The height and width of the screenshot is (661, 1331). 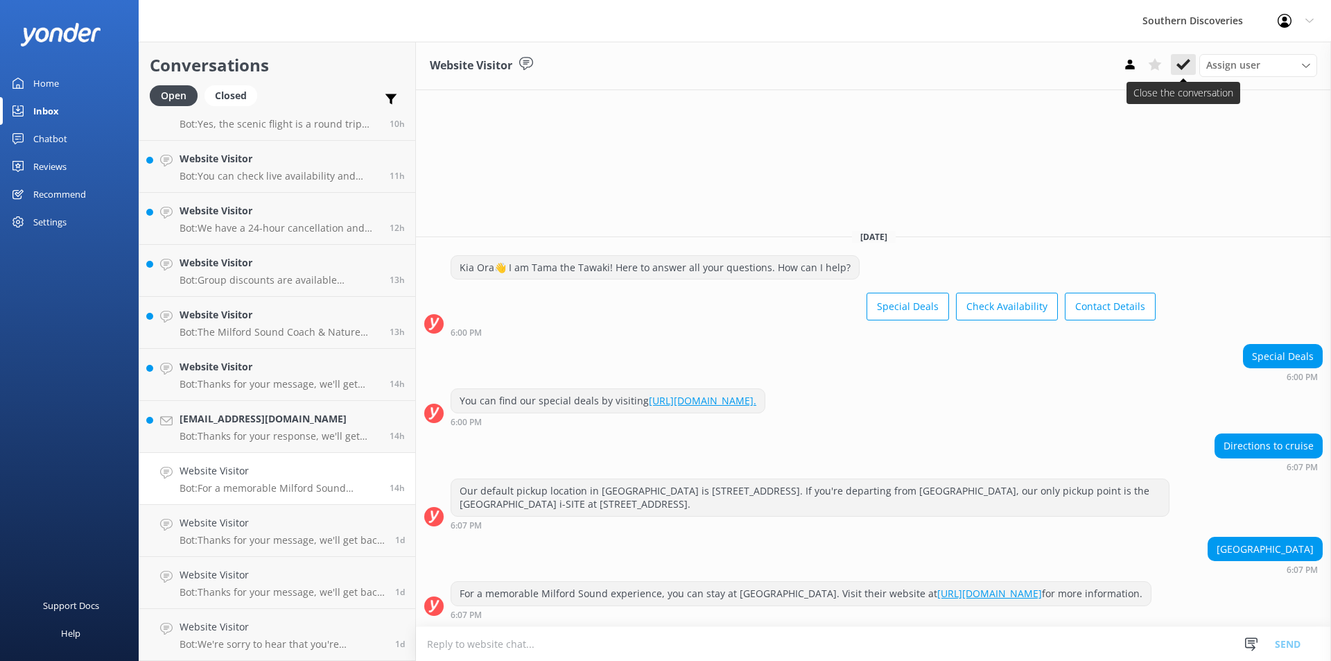 What do you see at coordinates (60, 194) in the screenshot?
I see `div: Recommend` at bounding box center [60, 194].